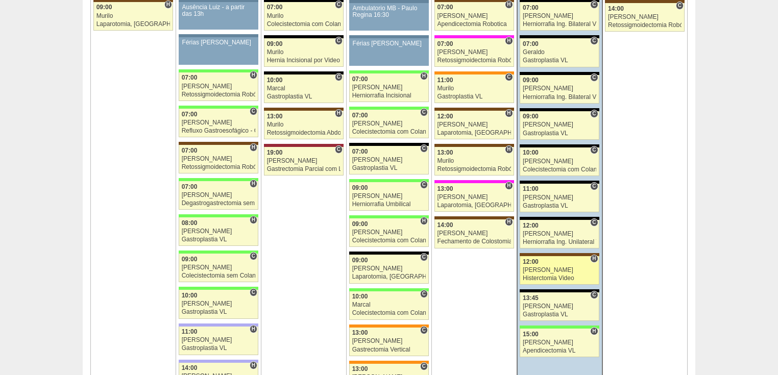 This screenshot has height=375, width=778. I want to click on a: Ausência Luiz - a partir das 13h, so click(218, 16).